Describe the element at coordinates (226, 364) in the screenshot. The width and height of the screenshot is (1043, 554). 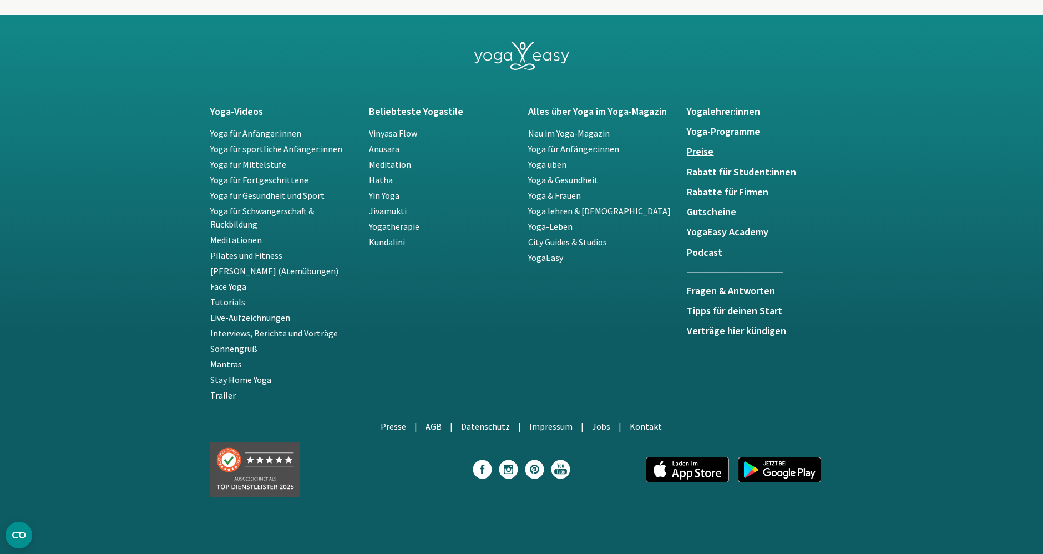
I see `a: Mantras` at that location.